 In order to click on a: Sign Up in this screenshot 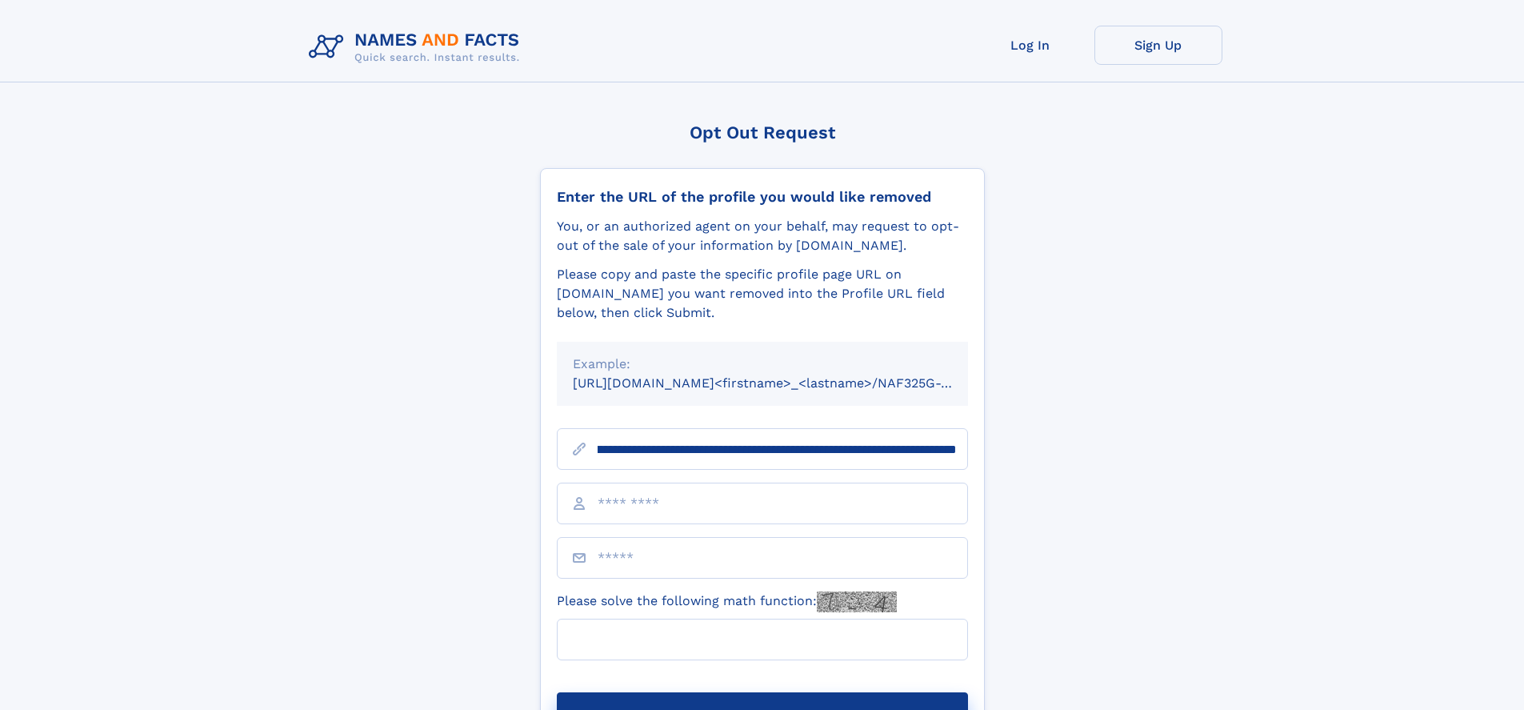, I will do `click(1158, 45)`.